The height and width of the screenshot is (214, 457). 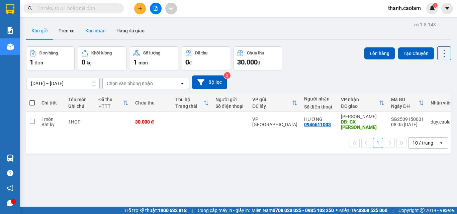 What do you see at coordinates (272, 106) in the screenshot?
I see `div: ĐC lấy` at bounding box center [272, 106].